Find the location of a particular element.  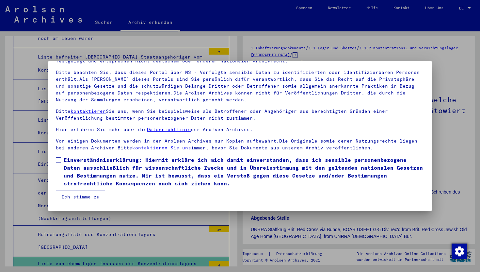

p: Von einigen Dokumenten werden in den Arolsen Archives nur Kopien aufbewahrt.Die Originale sowie d... is located at coordinates (240, 144).